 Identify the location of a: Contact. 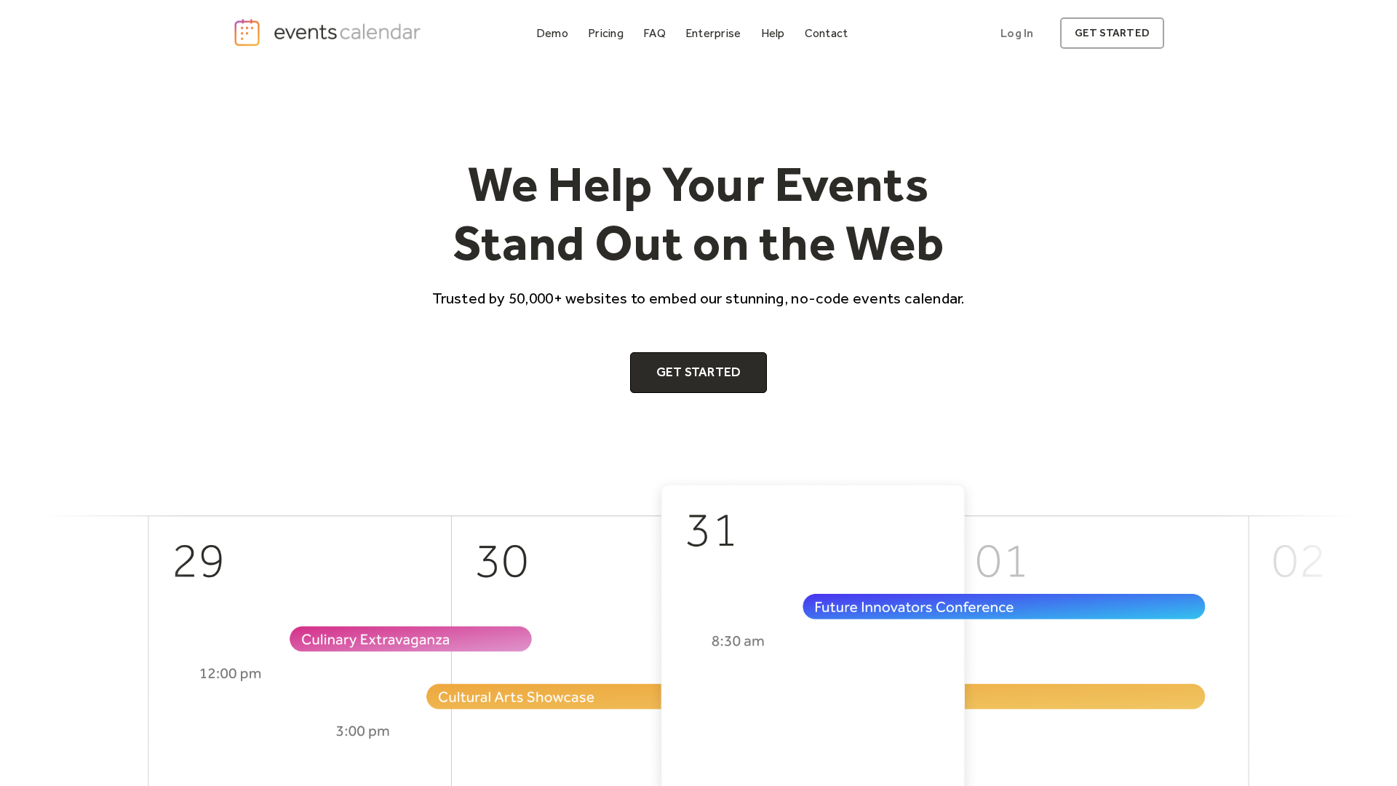
(827, 33).